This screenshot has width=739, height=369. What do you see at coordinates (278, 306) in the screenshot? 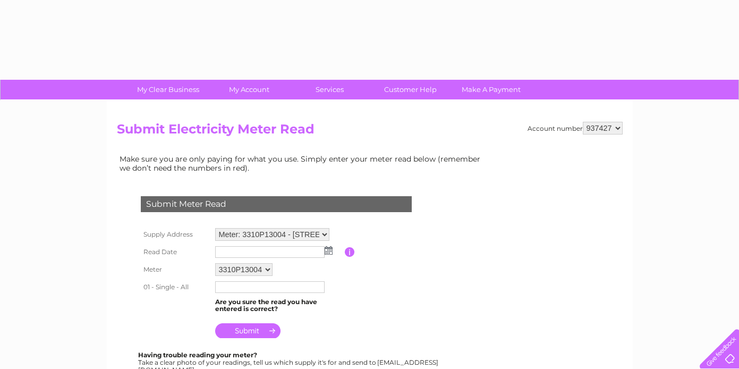
I see `td: Are you sure the read you have entered is correct?` at bounding box center [278, 306].